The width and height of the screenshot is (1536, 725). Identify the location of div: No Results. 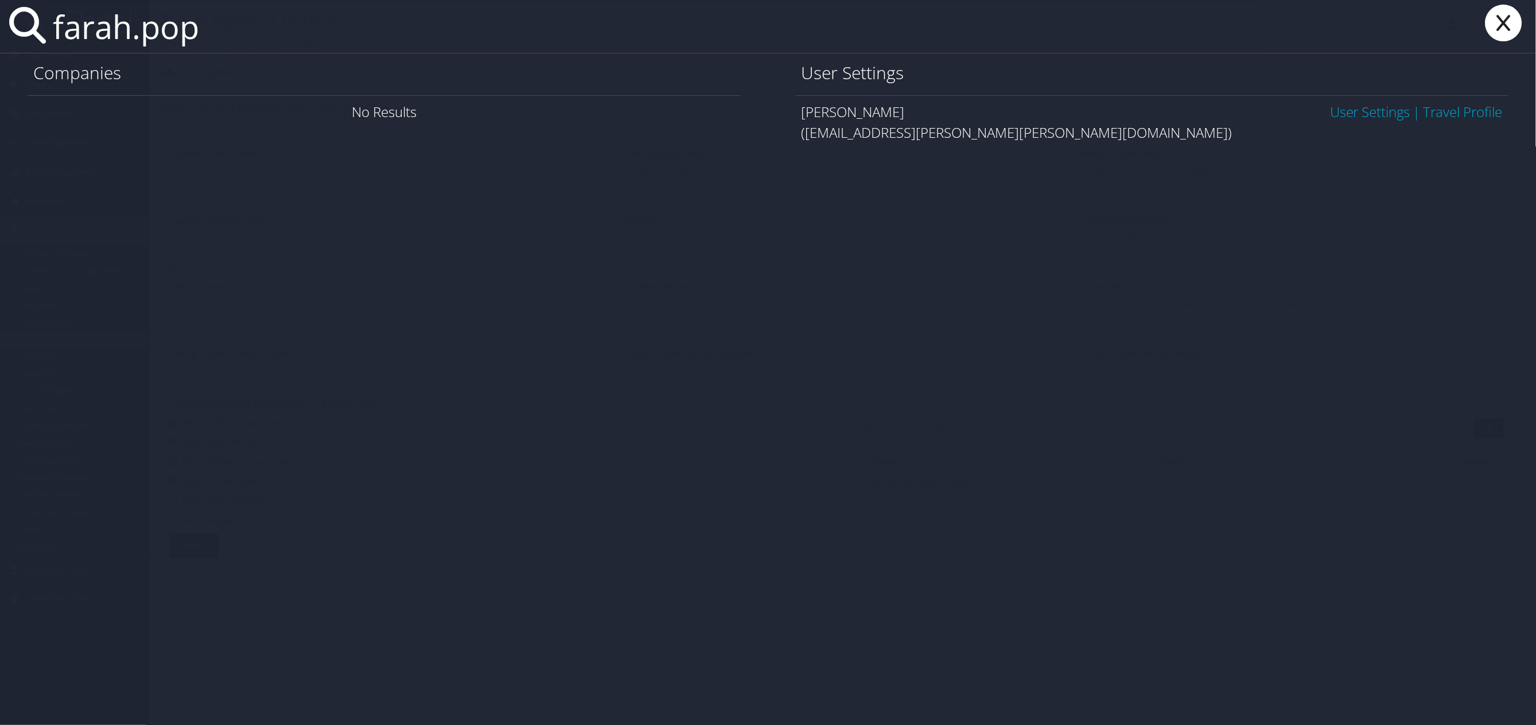
(384, 111).